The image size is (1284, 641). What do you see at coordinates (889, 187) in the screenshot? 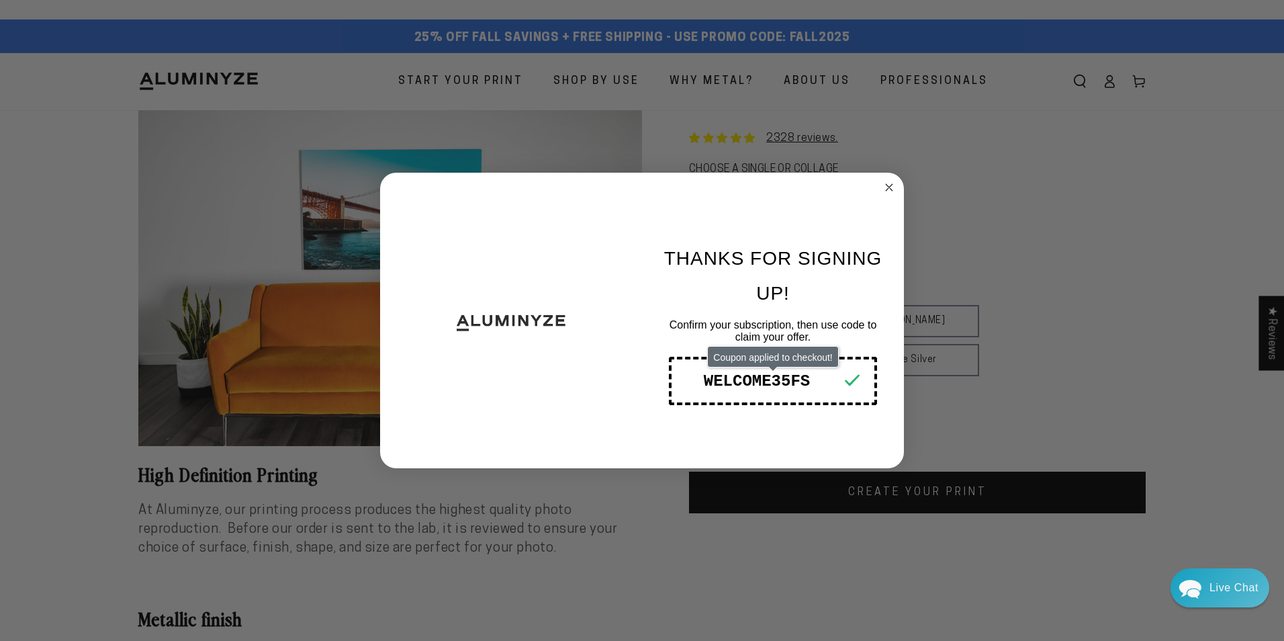
I see `button: Close dialog` at bounding box center [889, 187].